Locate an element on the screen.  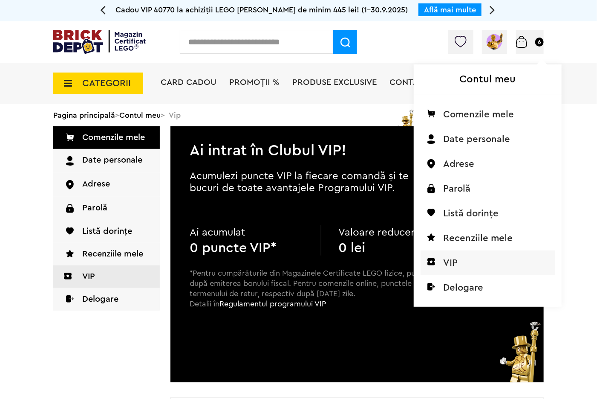
p: Ai acumulat is located at coordinates (247, 232).